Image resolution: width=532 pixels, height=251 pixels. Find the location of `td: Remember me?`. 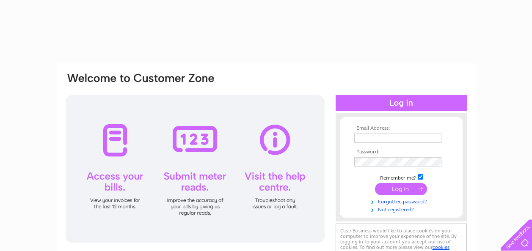

td: Remember me? is located at coordinates (401, 177).